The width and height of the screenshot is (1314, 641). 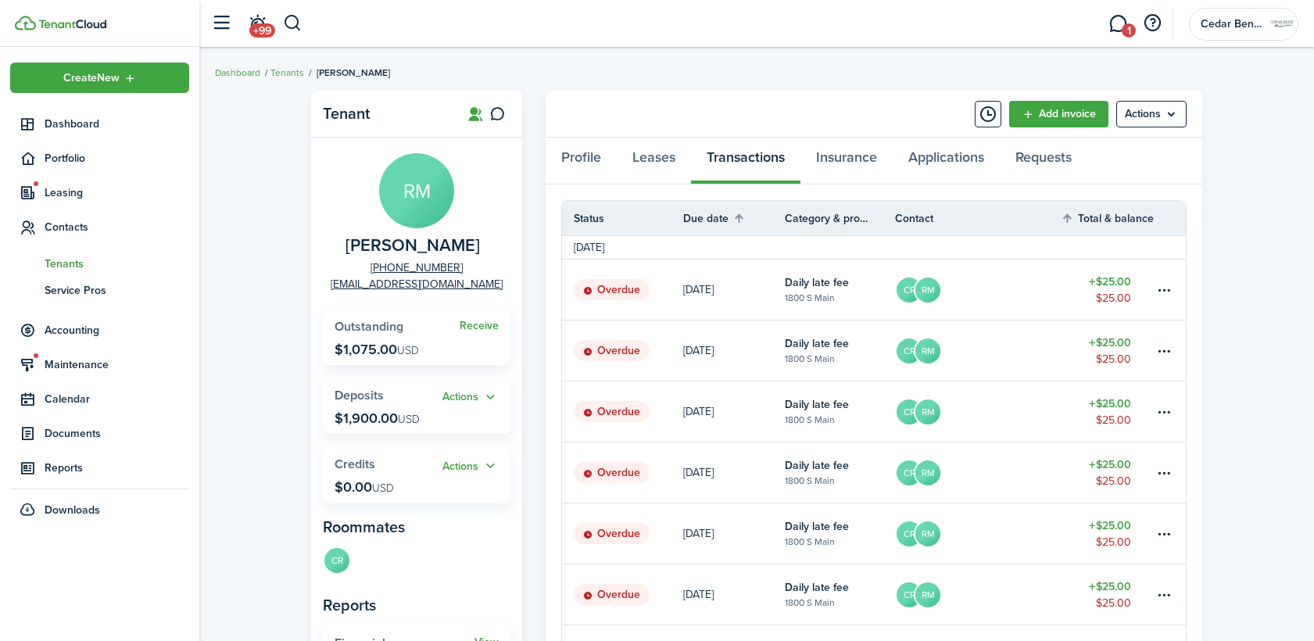 I want to click on span: Deposits, so click(x=359, y=395).